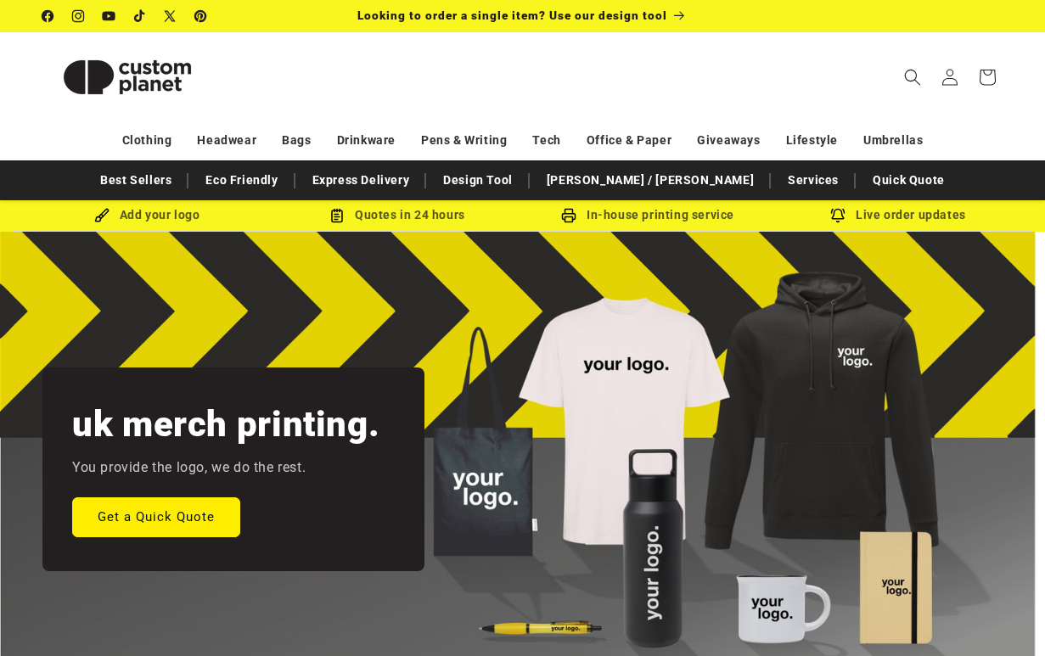  Describe the element at coordinates (188, 468) in the screenshot. I see `p: You provide the logo, we do the rest.` at that location.